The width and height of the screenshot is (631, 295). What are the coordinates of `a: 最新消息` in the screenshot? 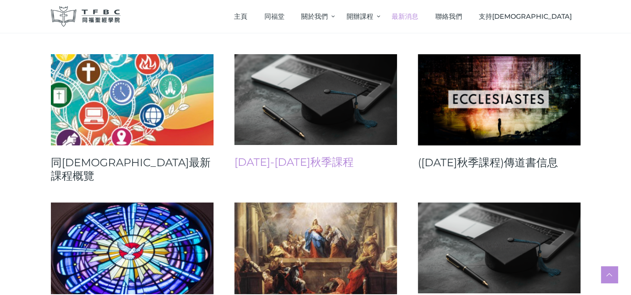 It's located at (405, 16).